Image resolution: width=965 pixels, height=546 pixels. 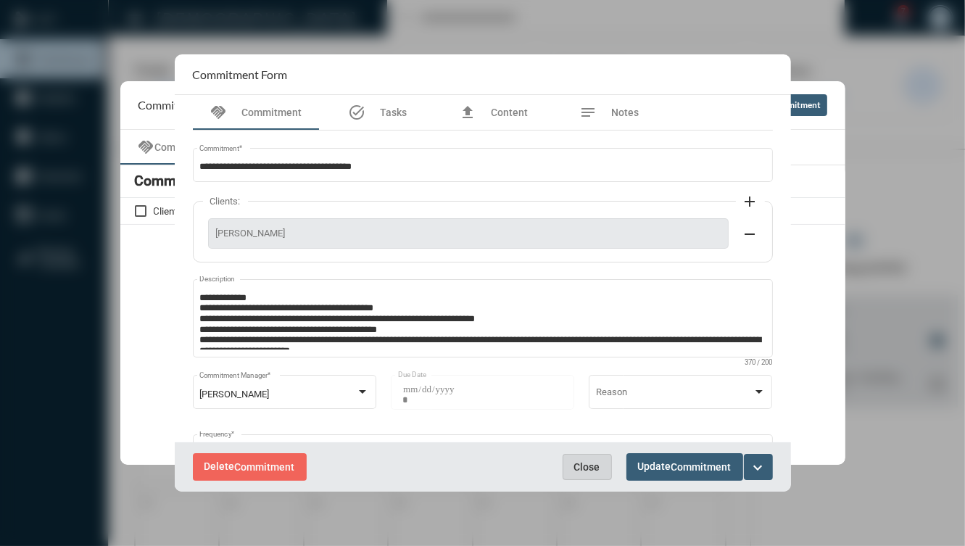 What do you see at coordinates (685, 466) in the screenshot?
I see `span: Update` at bounding box center [685, 466].